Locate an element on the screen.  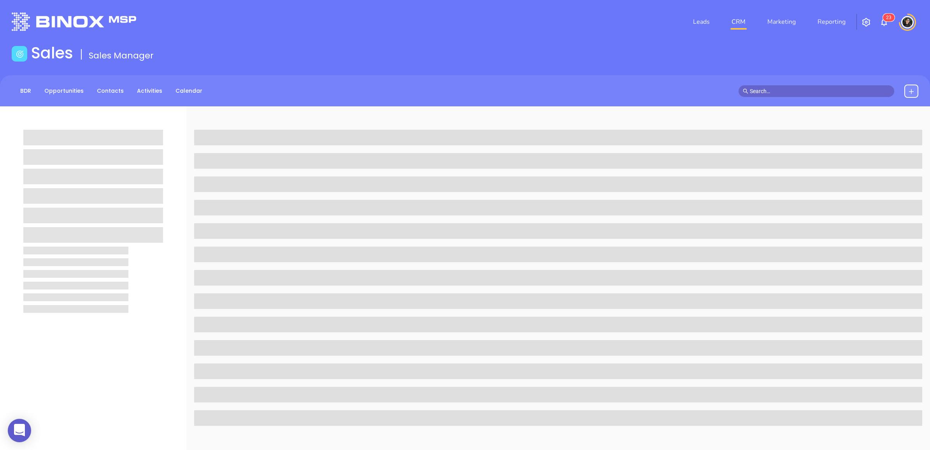
a: Reporting is located at coordinates (832, 22).